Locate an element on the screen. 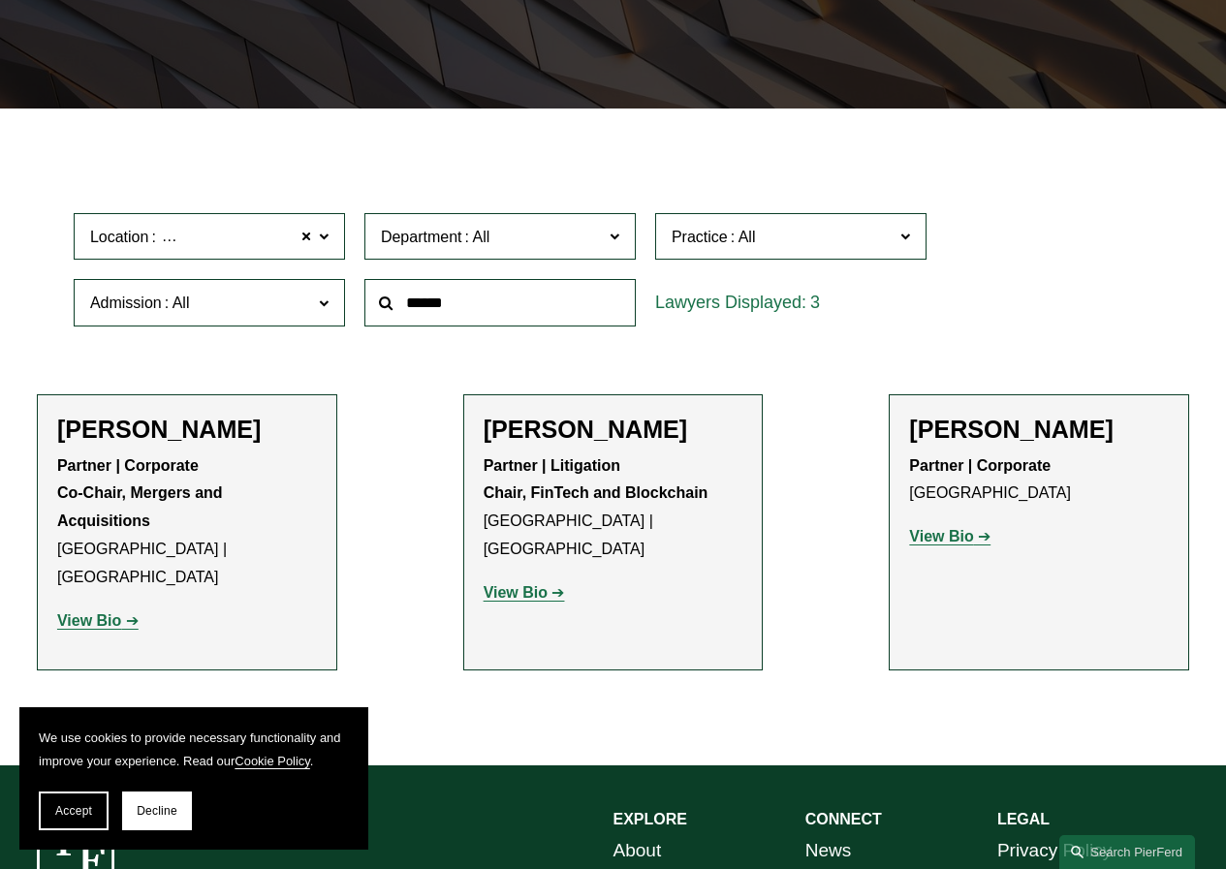  strong: LEGAL is located at coordinates (1023, 819).